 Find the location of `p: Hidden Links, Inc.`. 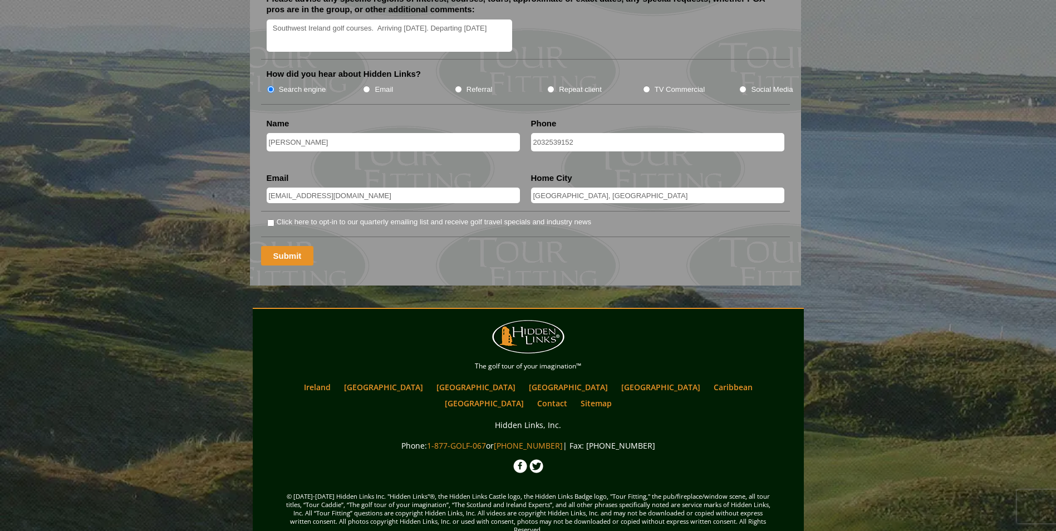

p: Hidden Links, Inc. is located at coordinates (528, 425).